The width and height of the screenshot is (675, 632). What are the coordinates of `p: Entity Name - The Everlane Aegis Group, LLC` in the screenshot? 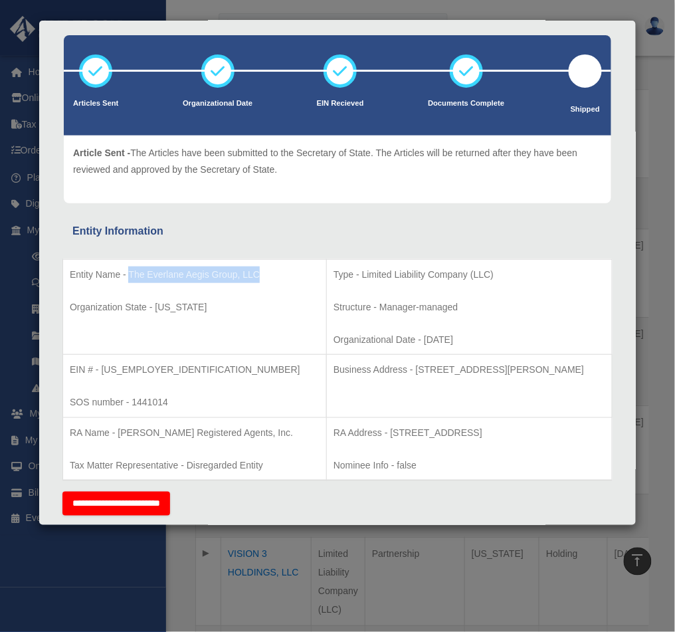 It's located at (195, 274).